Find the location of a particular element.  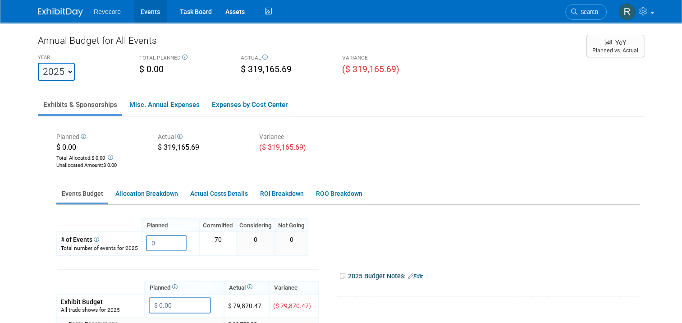

div: 2025 Budget Notes: is located at coordinates (489, 276).